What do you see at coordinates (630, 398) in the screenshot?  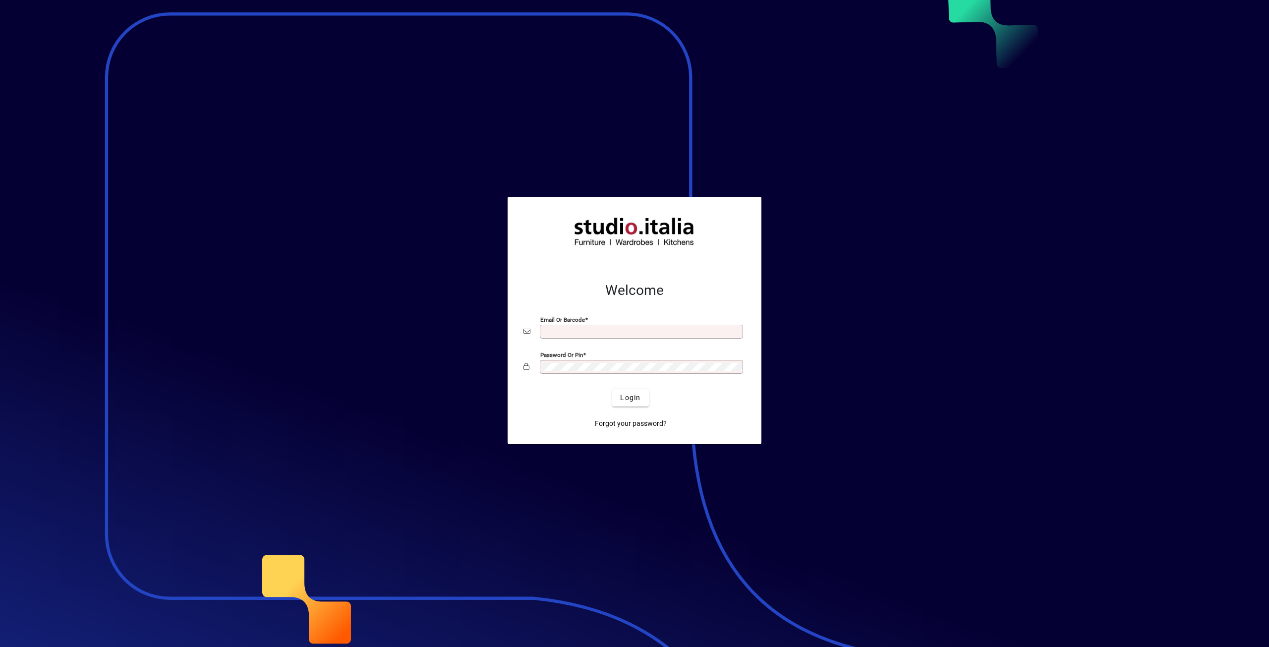 I see `button: Login` at bounding box center [630, 398].